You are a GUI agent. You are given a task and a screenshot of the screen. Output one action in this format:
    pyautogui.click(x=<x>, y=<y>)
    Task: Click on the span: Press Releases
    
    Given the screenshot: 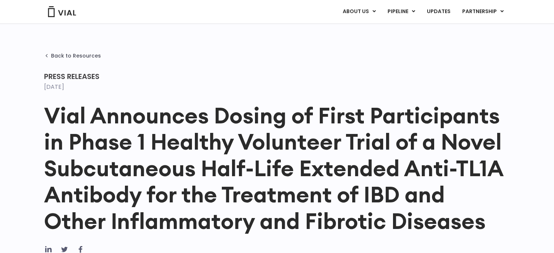 What is the action you would take?
    pyautogui.click(x=72, y=77)
    